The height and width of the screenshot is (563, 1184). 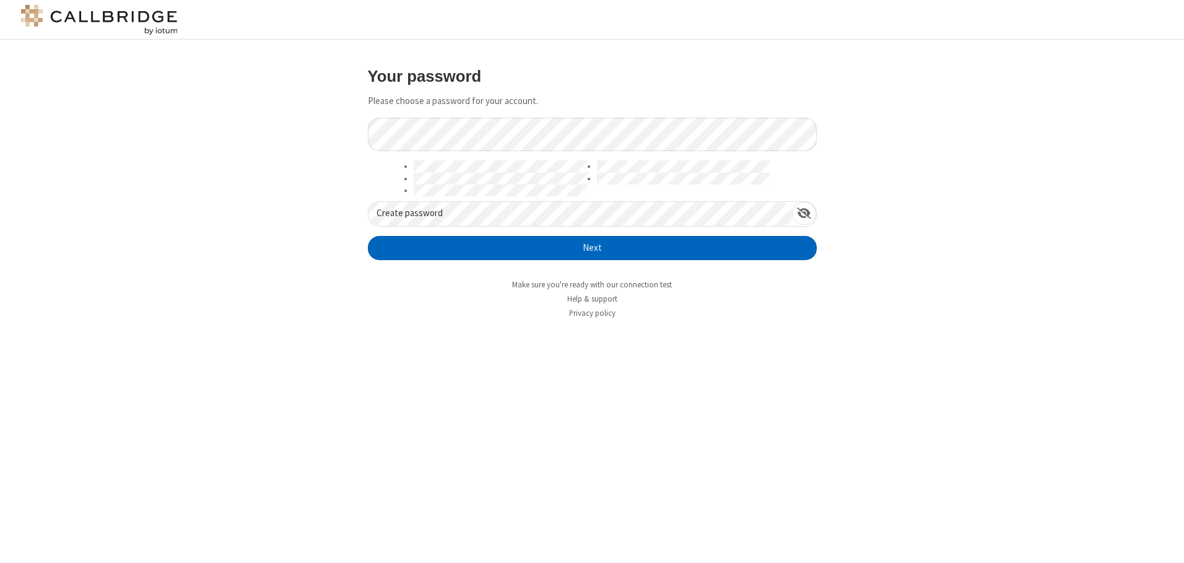 I want to click on h3: Your password, so click(x=592, y=76).